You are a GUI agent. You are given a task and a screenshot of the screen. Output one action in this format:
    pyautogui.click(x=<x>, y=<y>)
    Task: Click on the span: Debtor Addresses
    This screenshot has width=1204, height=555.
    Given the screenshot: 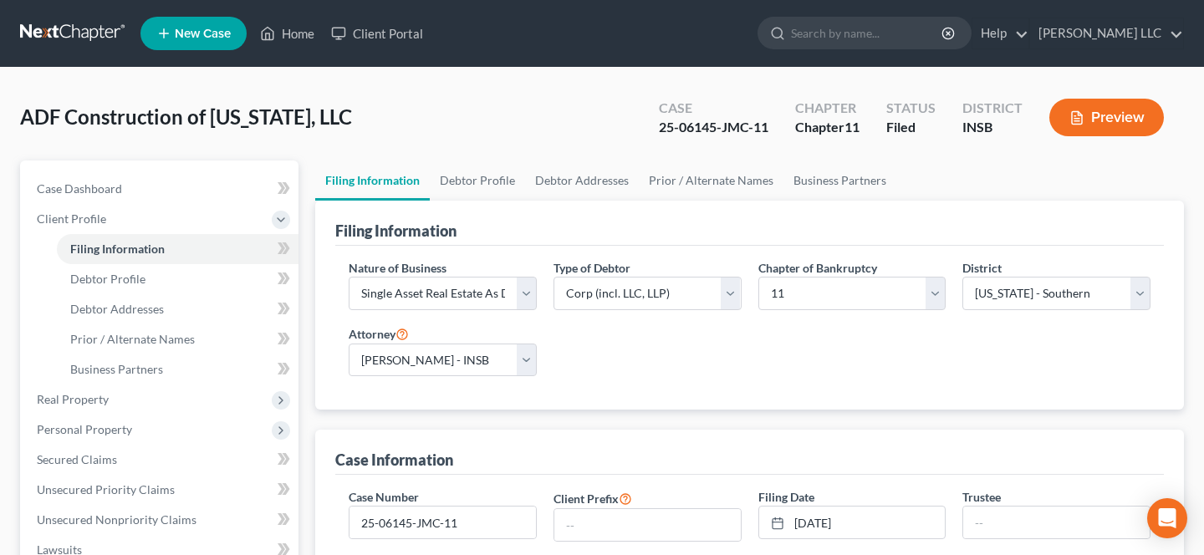 What is the action you would take?
    pyautogui.click(x=117, y=309)
    